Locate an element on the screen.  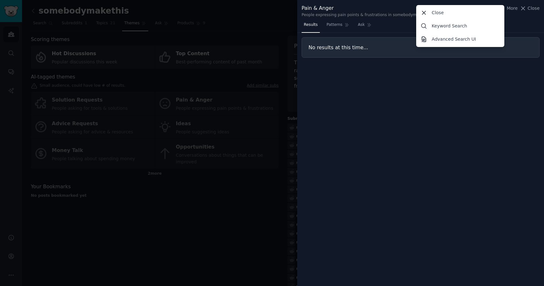
a: Results is located at coordinates (311, 26).